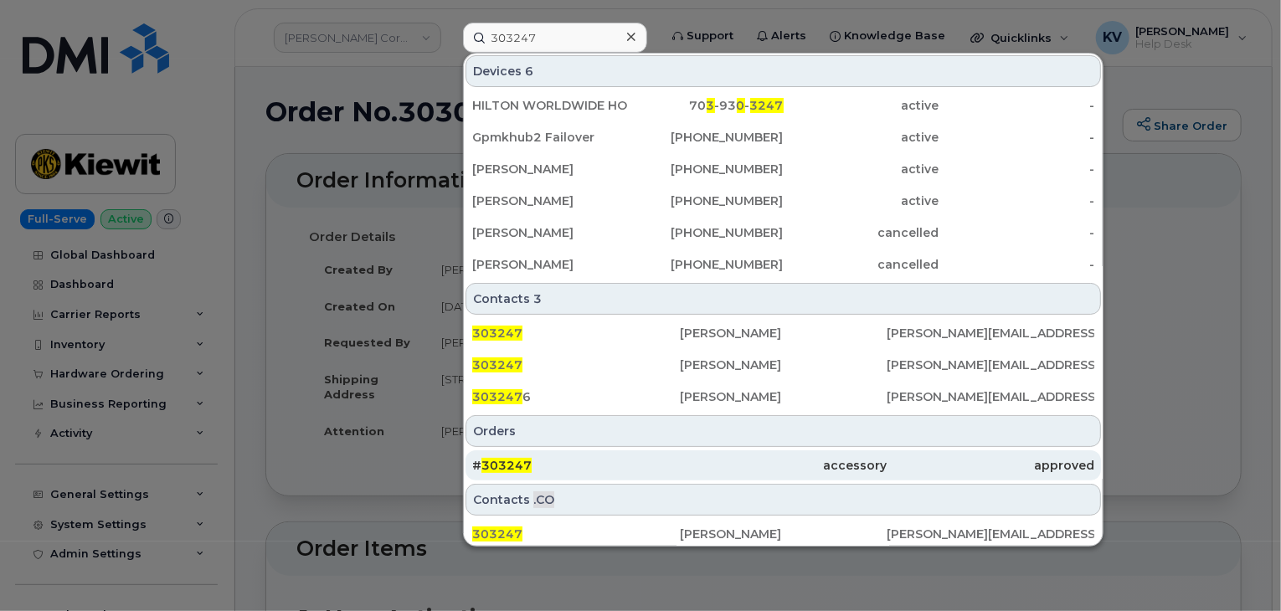 This screenshot has height=611, width=1281. I want to click on div: Orders, so click(783, 431).